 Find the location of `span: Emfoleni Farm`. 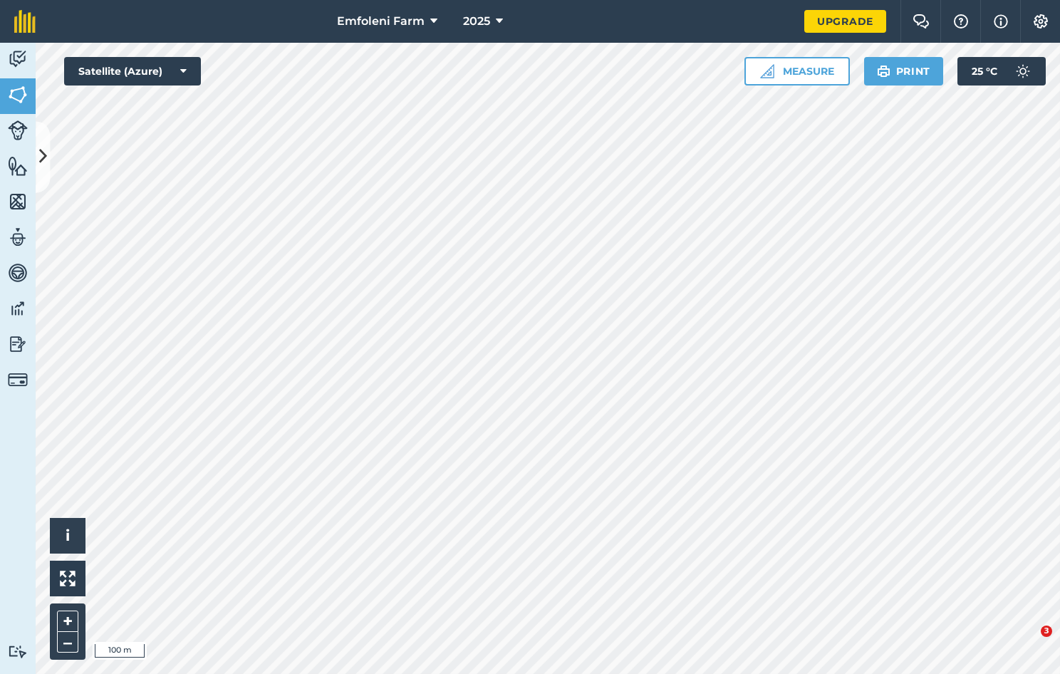

span: Emfoleni Farm is located at coordinates (381, 21).